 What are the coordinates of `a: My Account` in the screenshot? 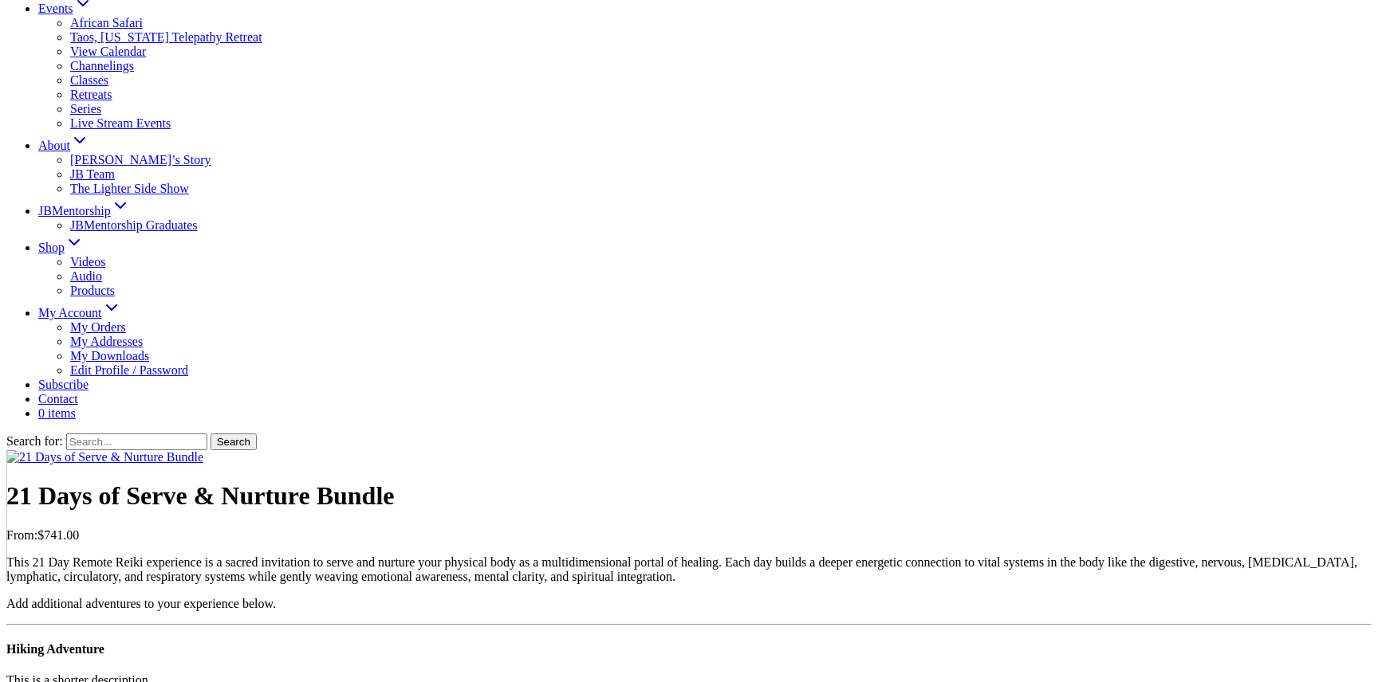 It's located at (80, 312).